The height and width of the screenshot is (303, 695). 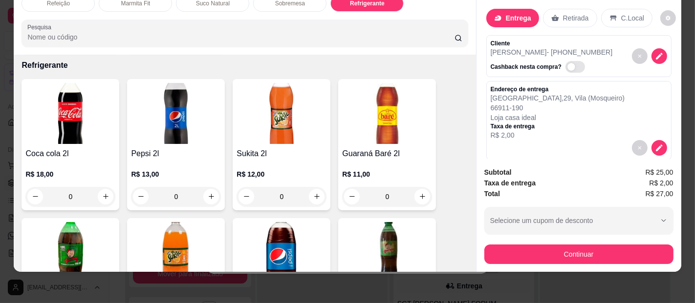 What do you see at coordinates (575, 18) in the screenshot?
I see `p: Retirada` at bounding box center [575, 18].